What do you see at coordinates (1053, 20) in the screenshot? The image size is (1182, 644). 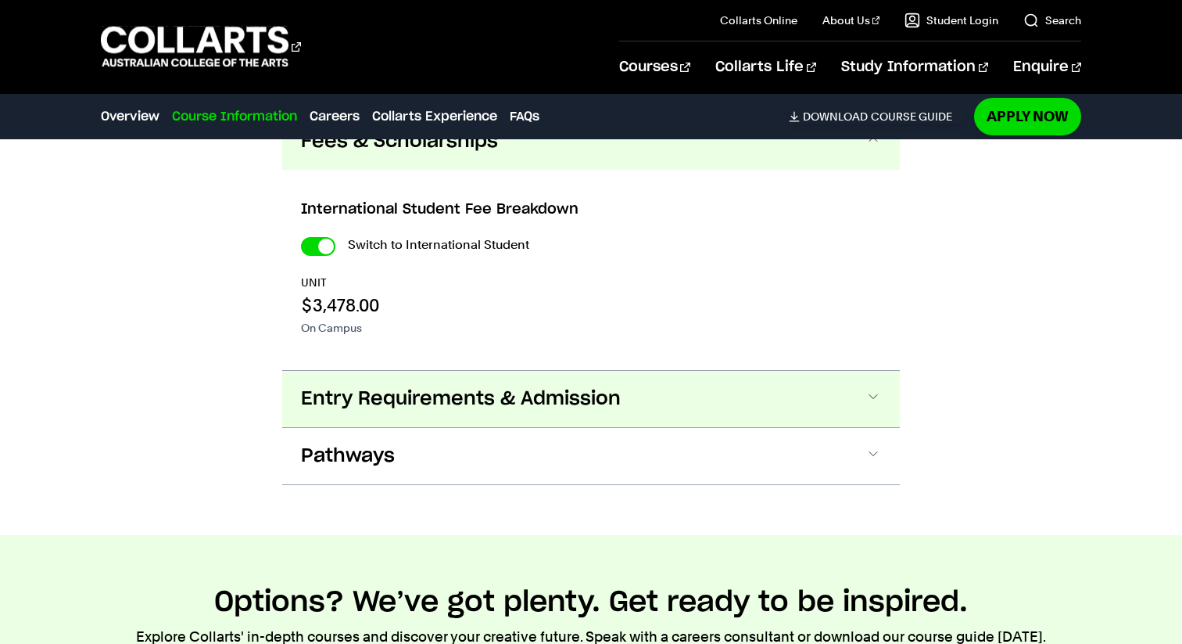 I see `a: Search` at bounding box center [1053, 20].